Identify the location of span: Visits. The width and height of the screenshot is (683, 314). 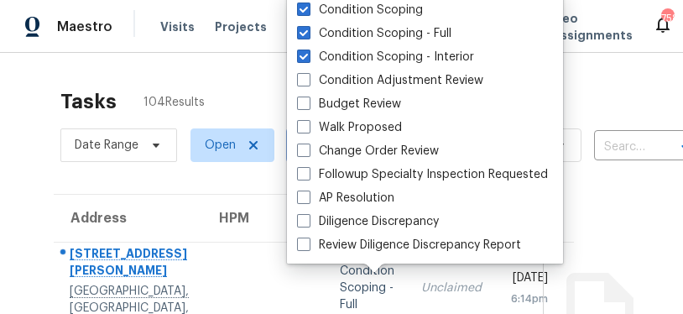
(177, 27).